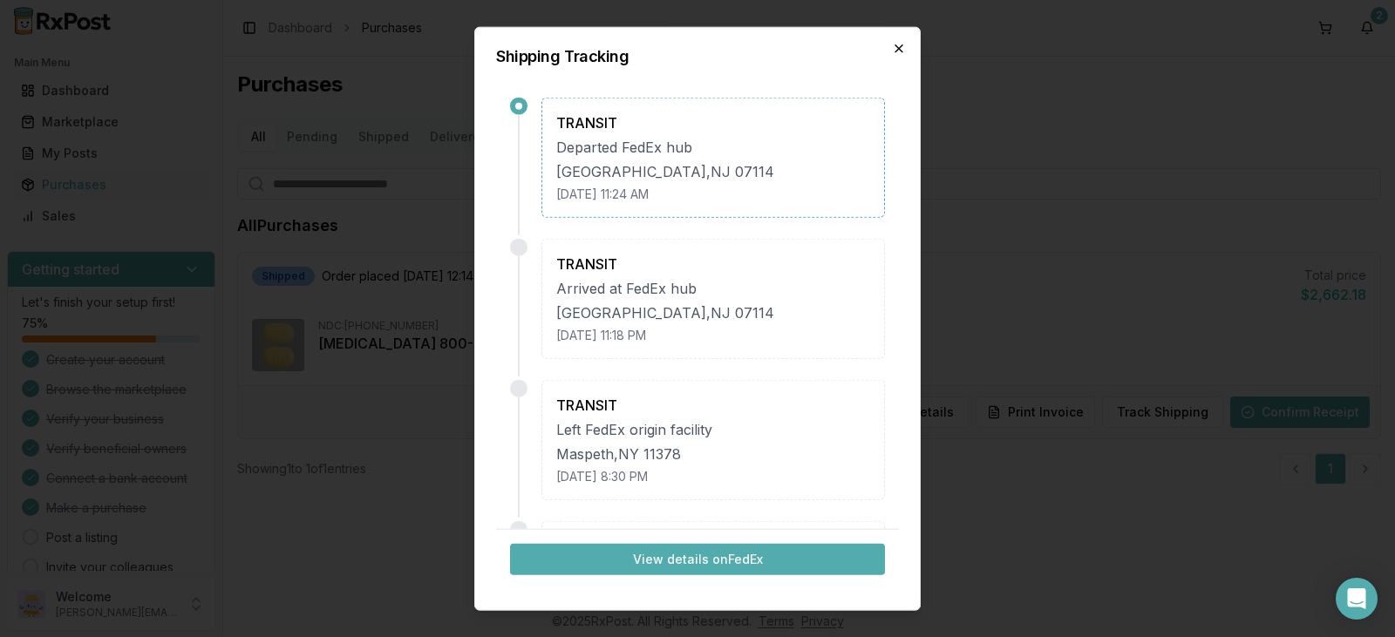  I want to click on div: Arrived at FedEx hub, so click(713, 288).